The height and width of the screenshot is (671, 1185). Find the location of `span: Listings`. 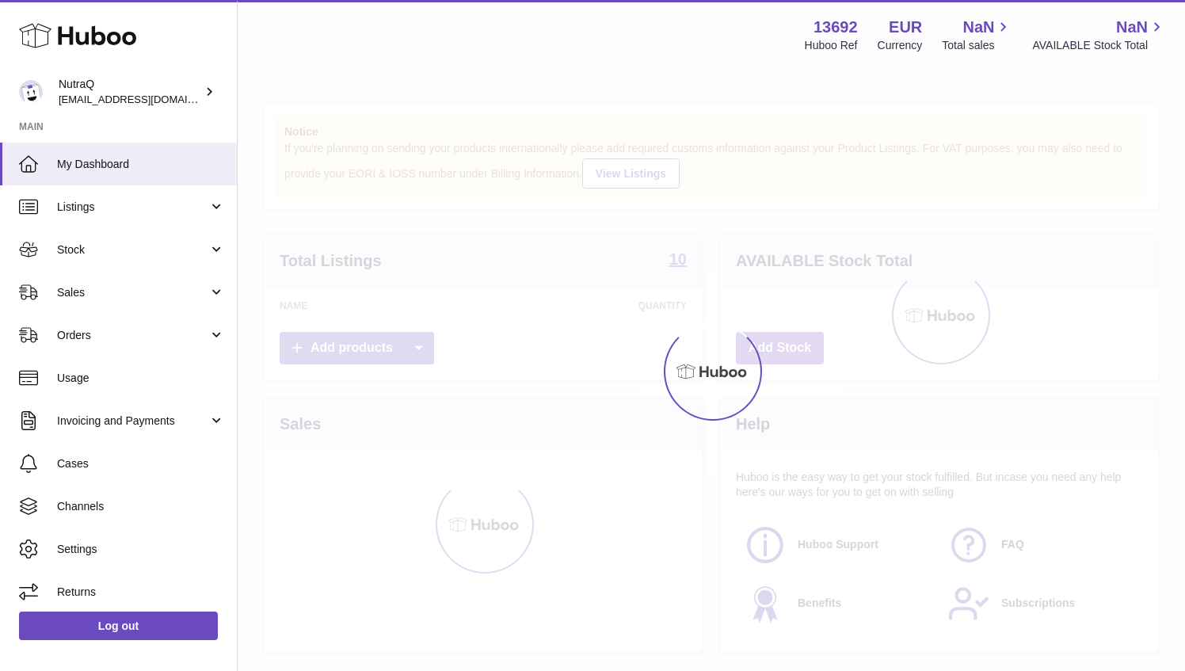

span: Listings is located at coordinates (132, 207).